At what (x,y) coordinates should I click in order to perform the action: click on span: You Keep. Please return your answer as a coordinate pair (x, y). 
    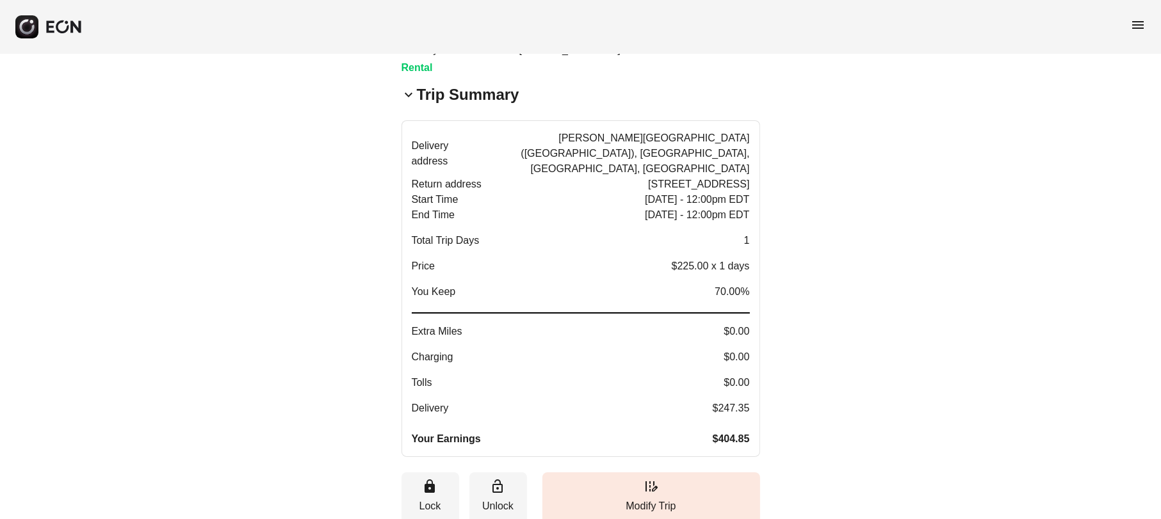
    Looking at the image, I should click on (433, 292).